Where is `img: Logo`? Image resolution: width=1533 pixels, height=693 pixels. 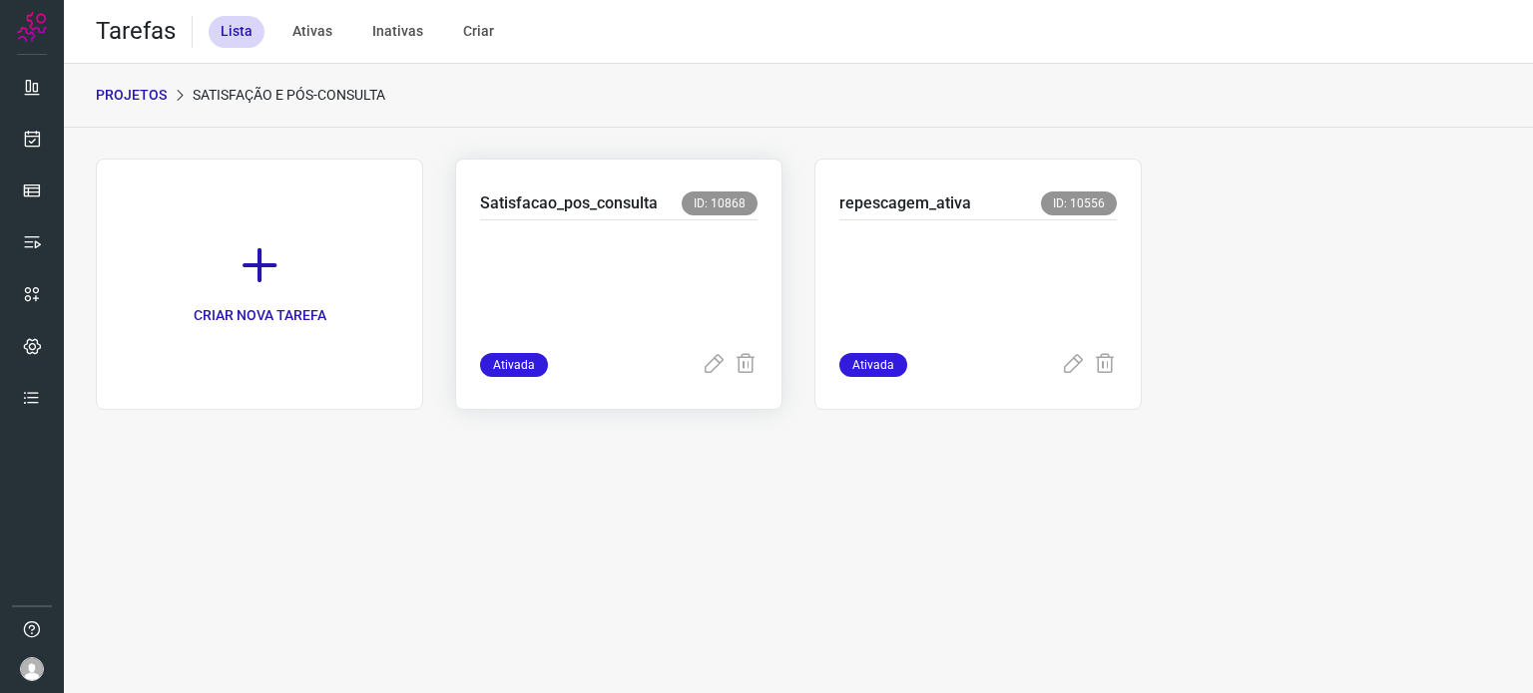
img: Logo is located at coordinates (32, 27).